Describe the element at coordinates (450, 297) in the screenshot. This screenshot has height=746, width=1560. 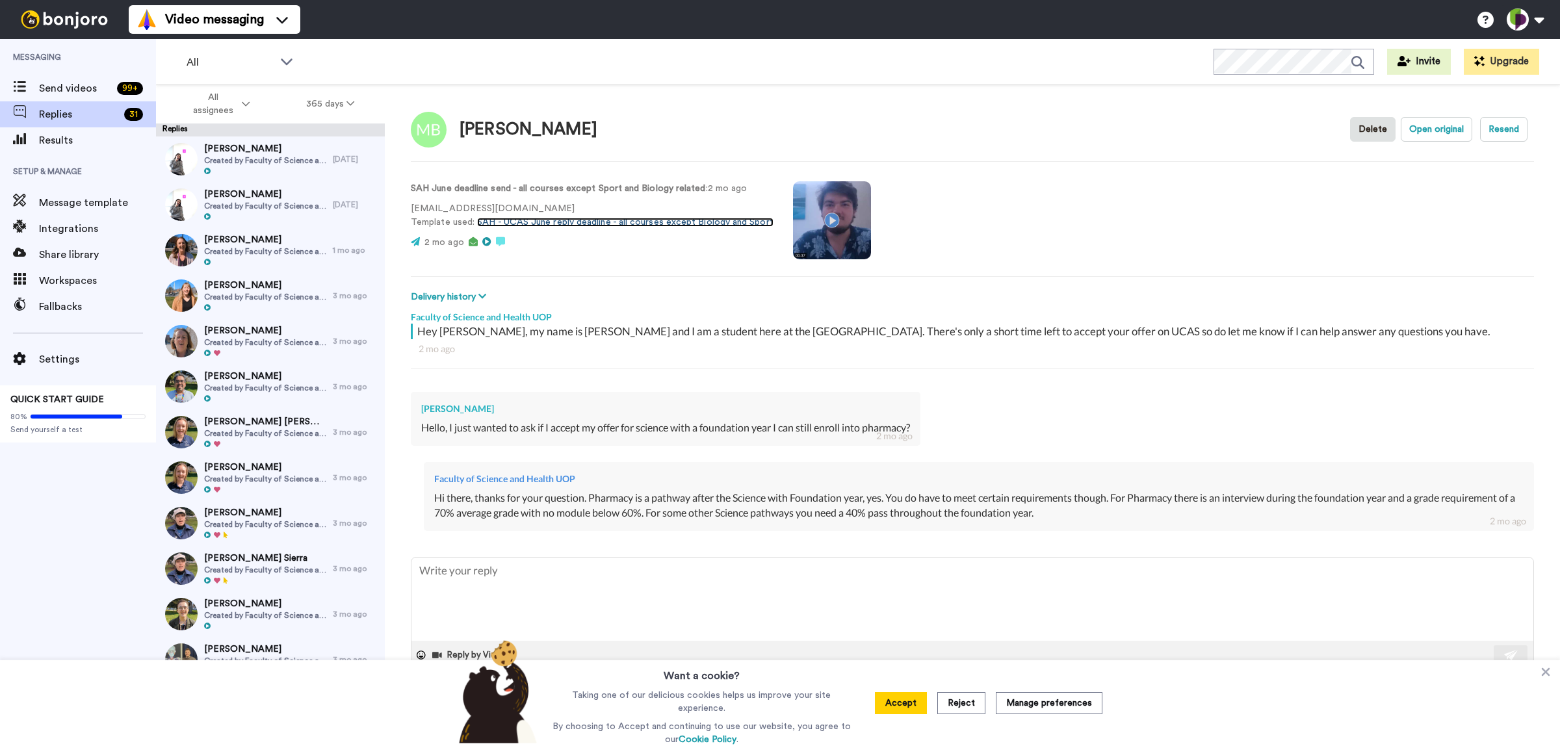
I see `button: Delivery history` at that location.